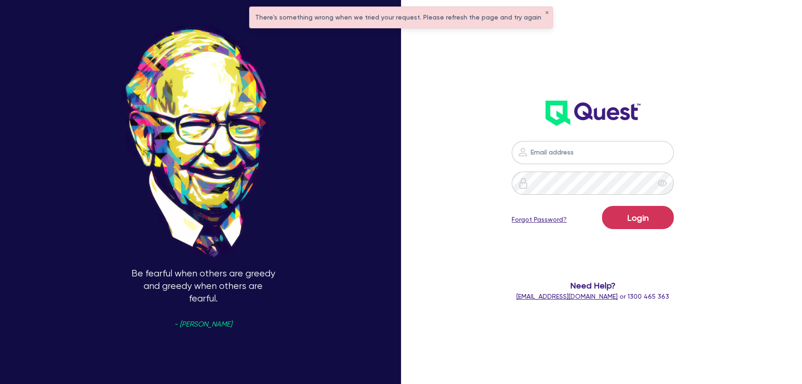  What do you see at coordinates (593, 113) in the screenshot?
I see `img: wH2k97JdezQIQAAAABJRU5ErkJggg==` at bounding box center [593, 113].